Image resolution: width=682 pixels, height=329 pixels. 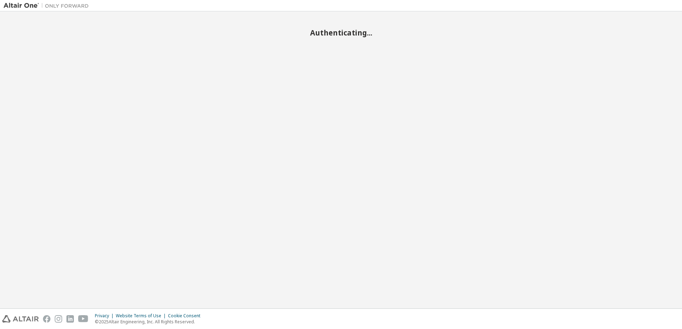 What do you see at coordinates (150, 322) in the screenshot?
I see `p: © 2025 Altair Engineering, Inc. All Rights Reserved.` at bounding box center [150, 322].